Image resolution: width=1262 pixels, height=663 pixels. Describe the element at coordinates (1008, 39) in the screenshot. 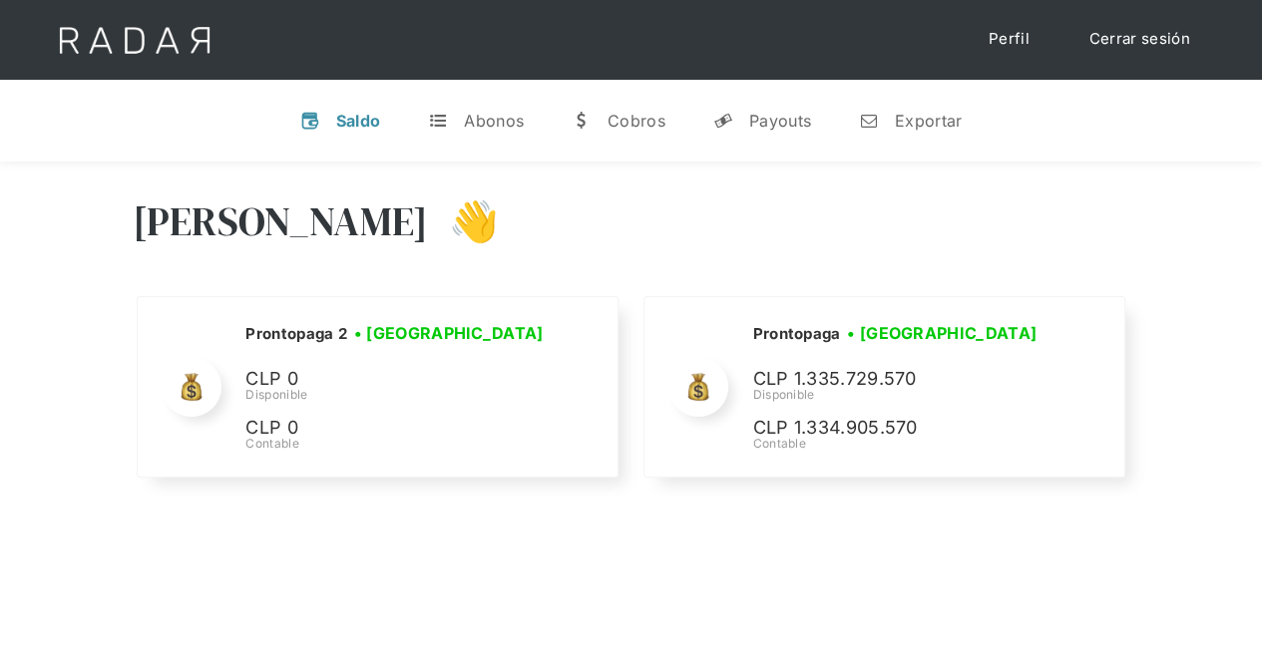

I see `a: Perfil` at that location.